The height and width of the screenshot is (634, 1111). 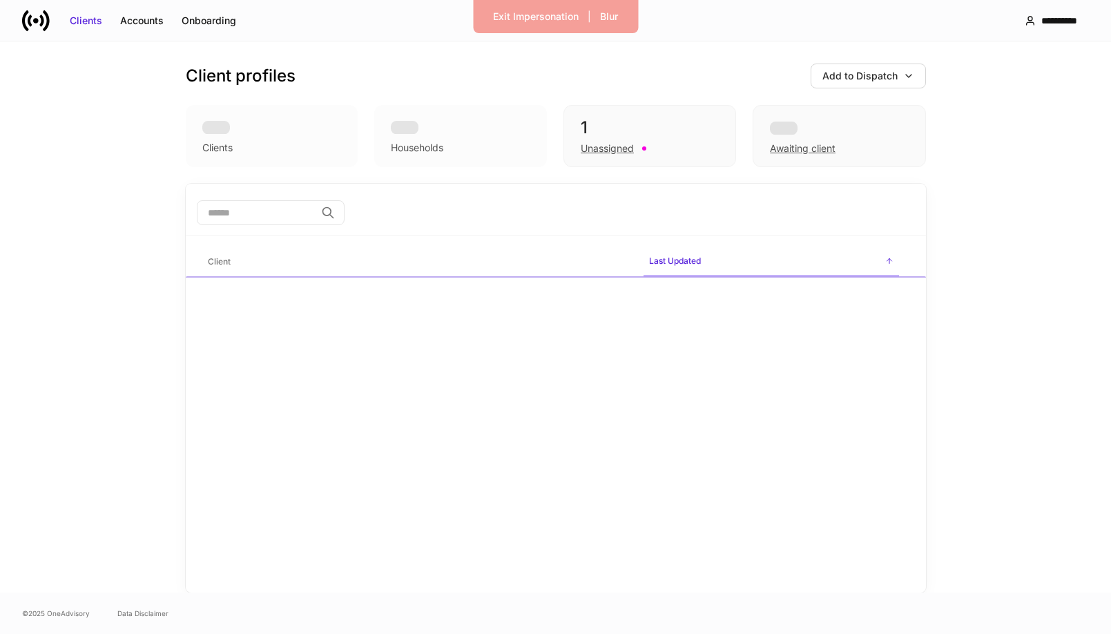 What do you see at coordinates (141, 21) in the screenshot?
I see `button: Accounts` at bounding box center [141, 21].